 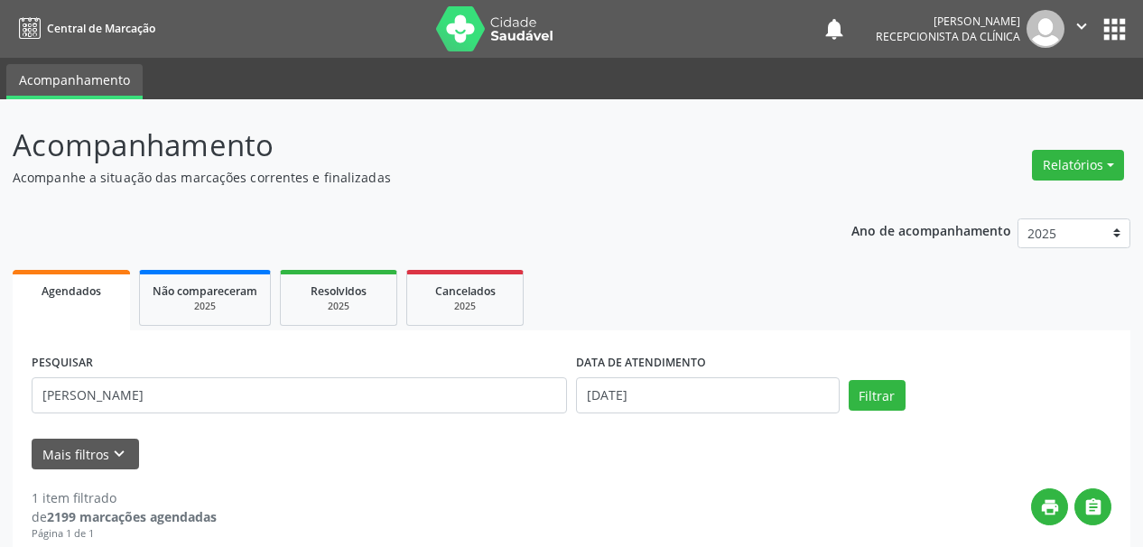 What do you see at coordinates (948, 36) in the screenshot?
I see `span: Recepcionista da clínica` at bounding box center [948, 36].